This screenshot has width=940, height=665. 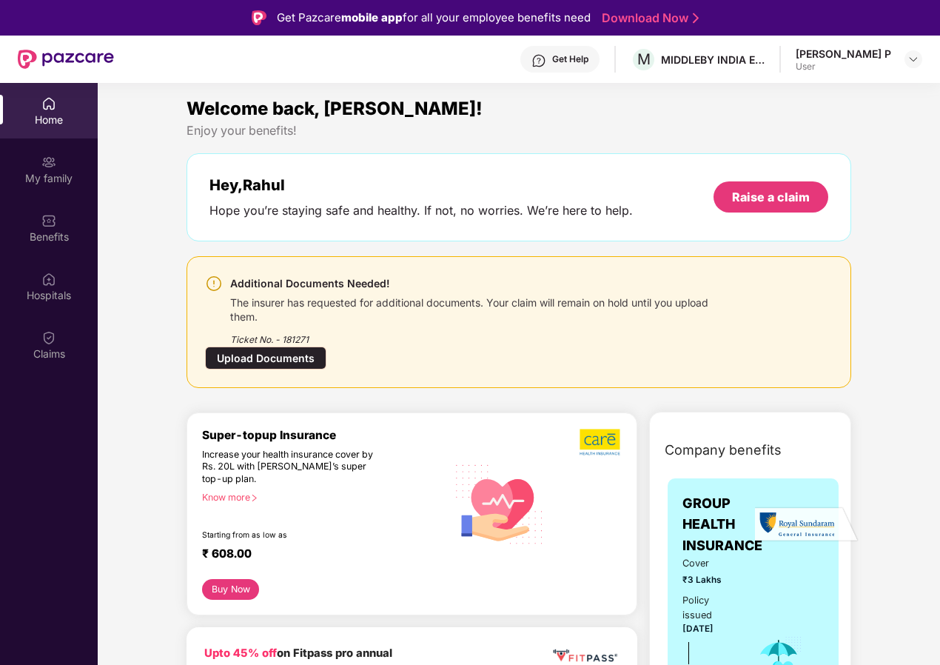 I want to click on div: Get Help, so click(x=570, y=59).